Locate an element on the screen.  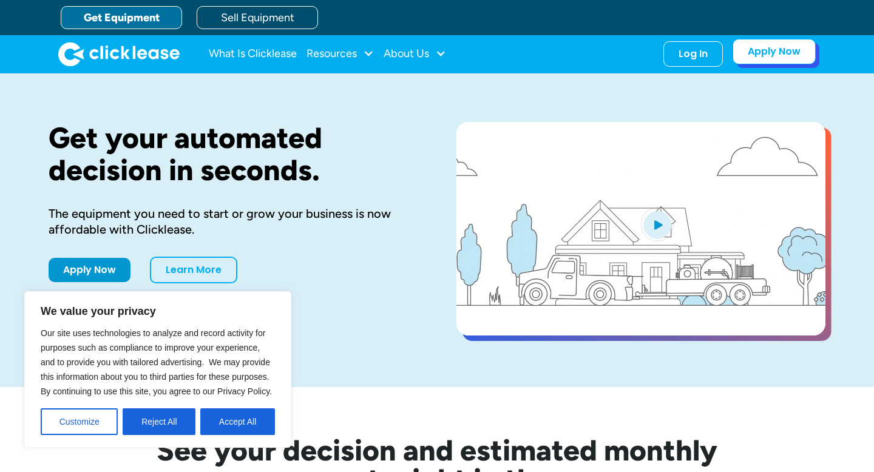
a: open lightbox is located at coordinates (641, 229).